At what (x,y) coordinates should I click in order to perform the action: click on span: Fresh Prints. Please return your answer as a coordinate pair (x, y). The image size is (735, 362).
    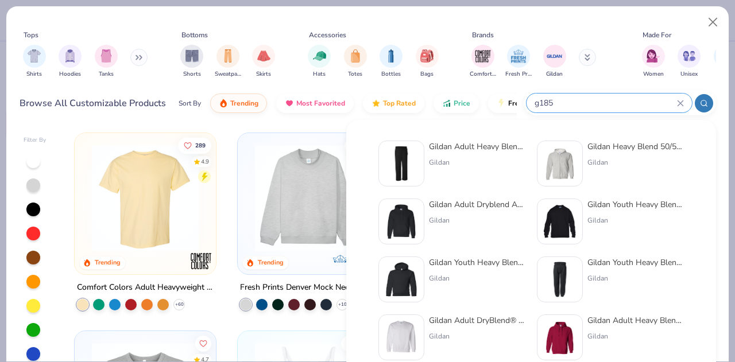
    Looking at the image, I should click on (518, 74).